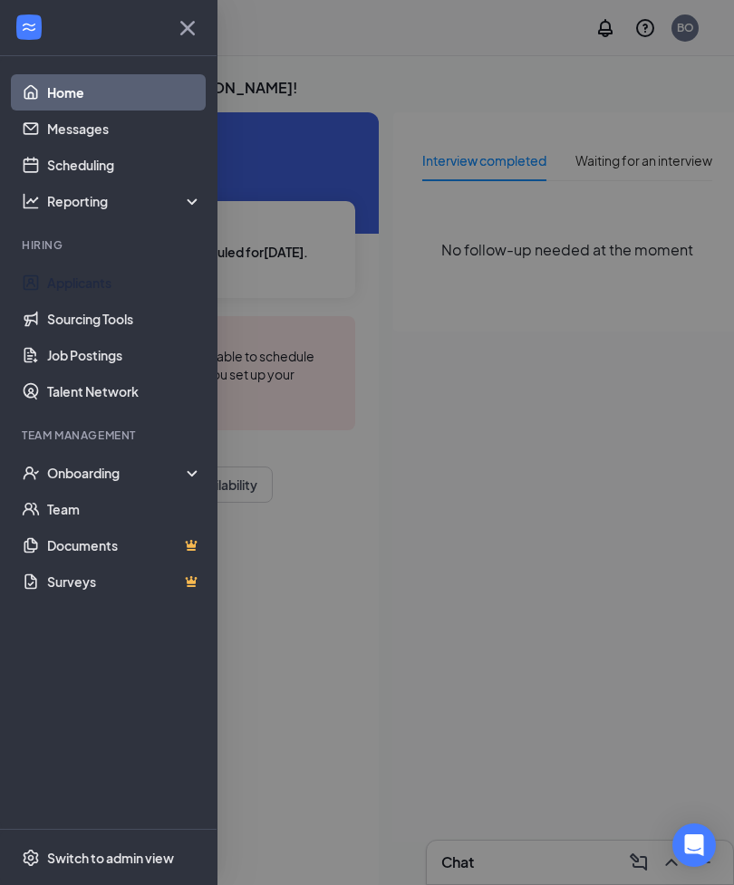 The height and width of the screenshot is (885, 734). I want to click on a: DocumentsCrown, so click(124, 545).